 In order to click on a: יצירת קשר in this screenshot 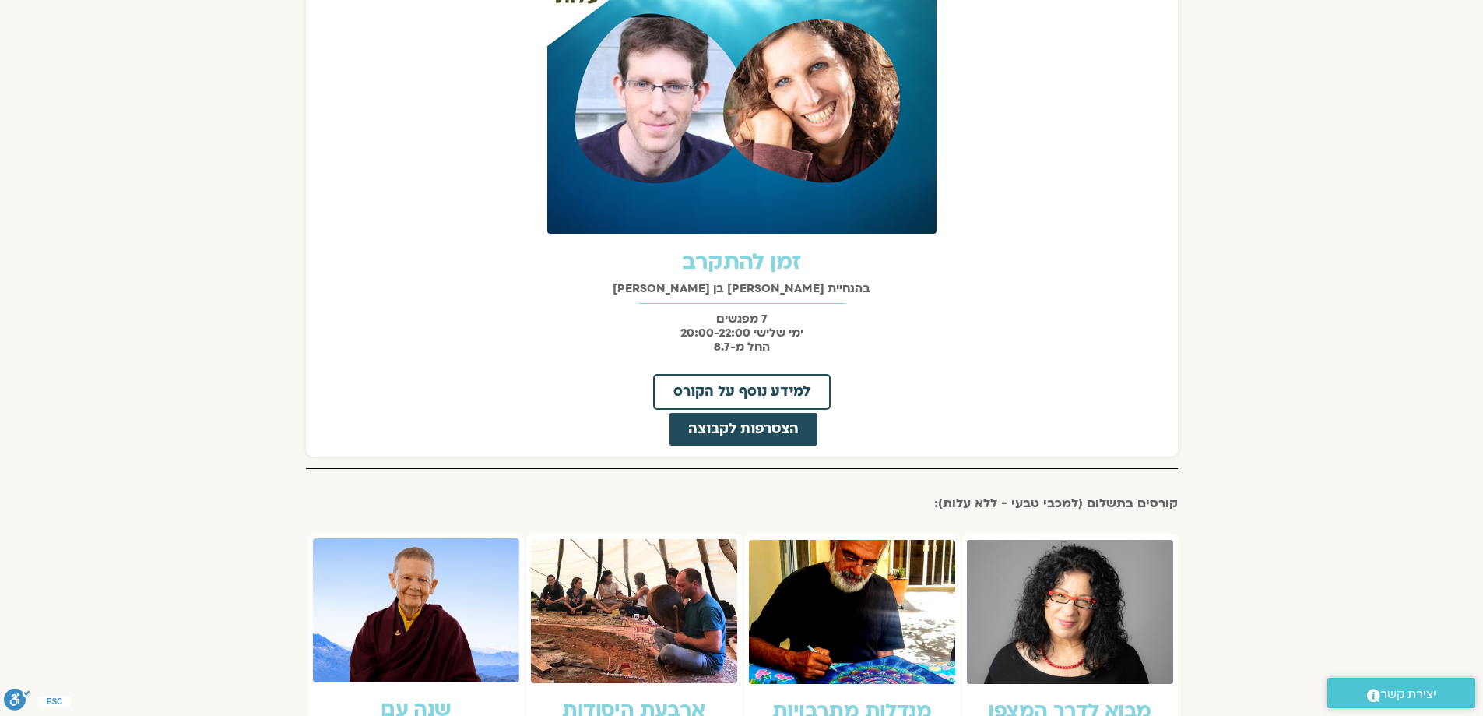, I will do `click(1401, 692)`.